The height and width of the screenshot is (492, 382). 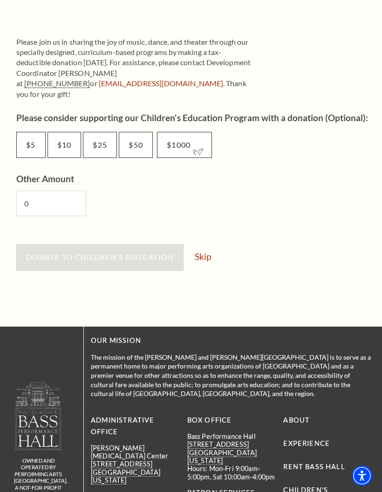 I want to click on a: About, so click(x=297, y=420).